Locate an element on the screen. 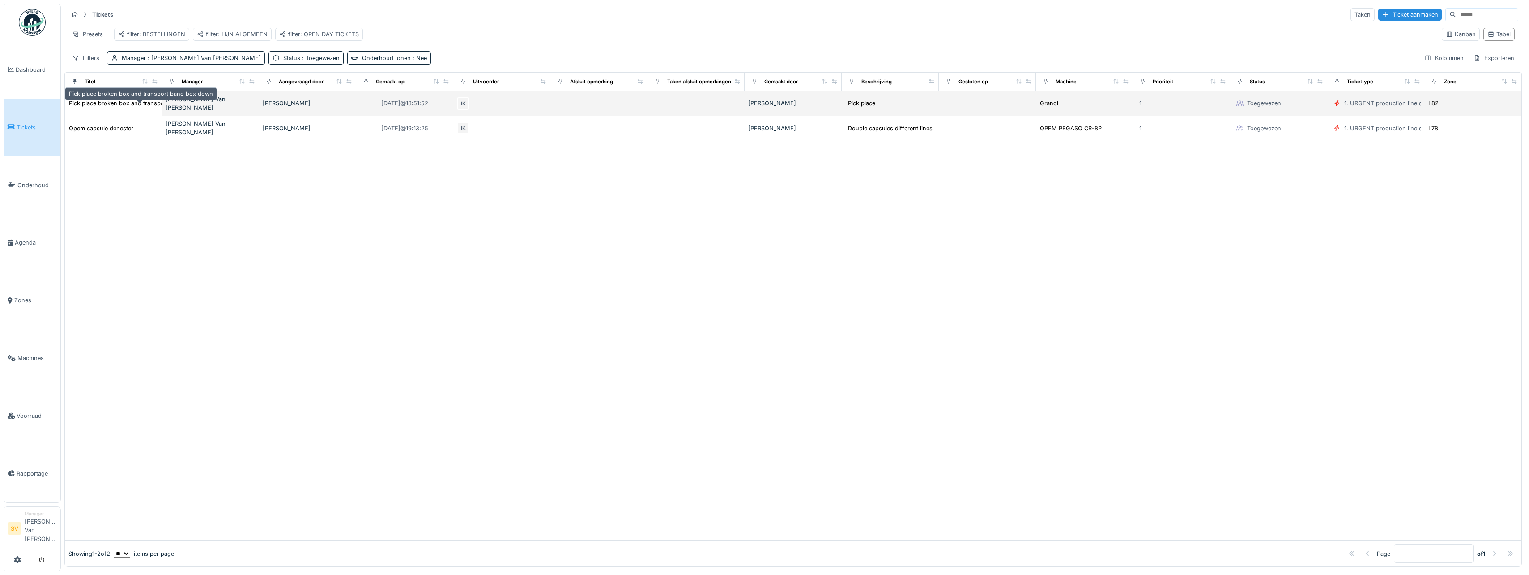 The width and height of the screenshot is (1529, 575). a: Voorraad is located at coordinates (32, 415).